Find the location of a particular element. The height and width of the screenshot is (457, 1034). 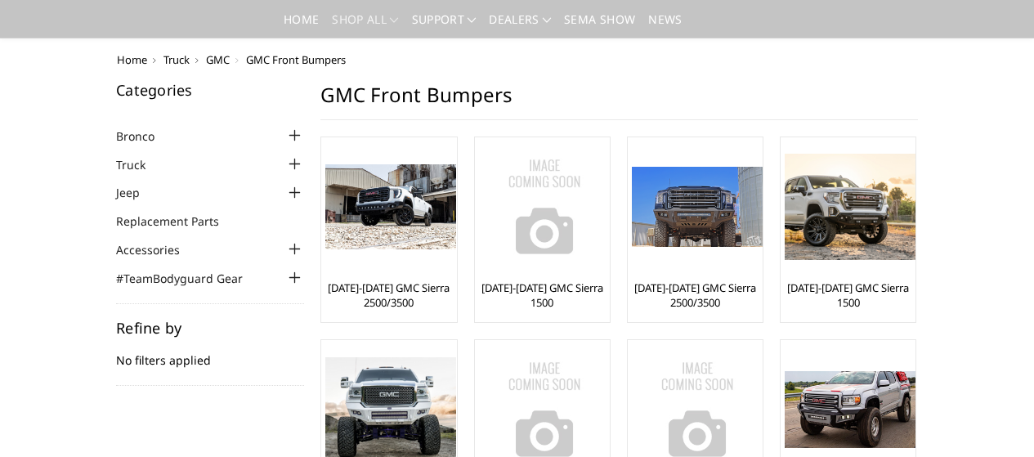

a: News is located at coordinates (665, 25).